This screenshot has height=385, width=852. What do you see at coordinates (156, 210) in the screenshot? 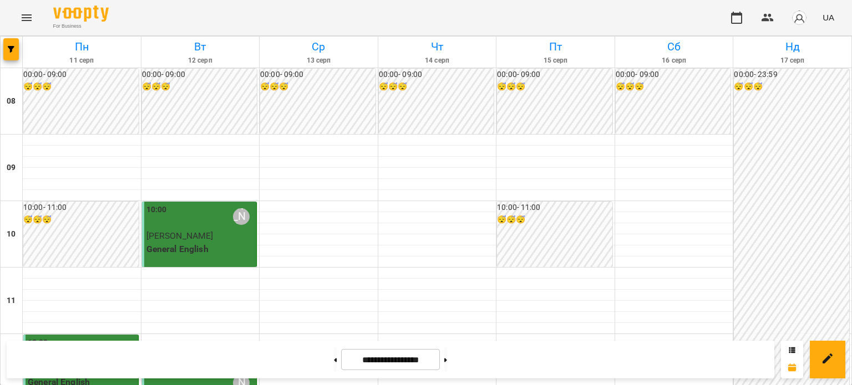
I see `label: 10:00` at bounding box center [156, 210].